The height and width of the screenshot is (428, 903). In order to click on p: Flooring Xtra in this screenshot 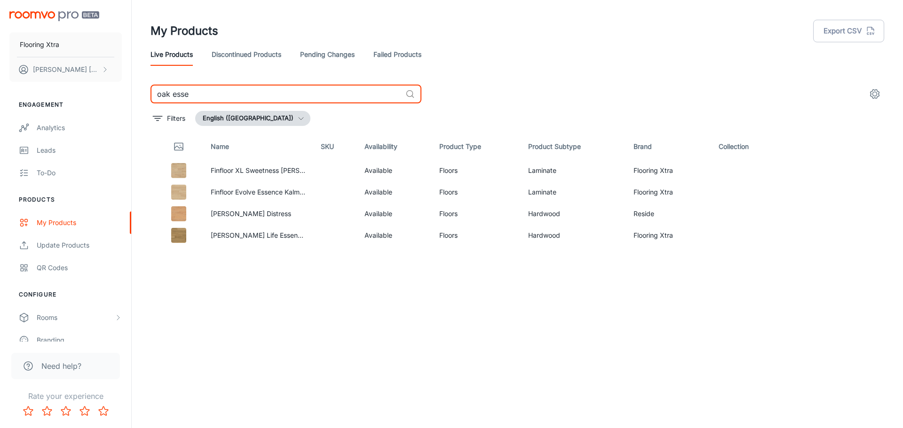, I will do `click(39, 45)`.